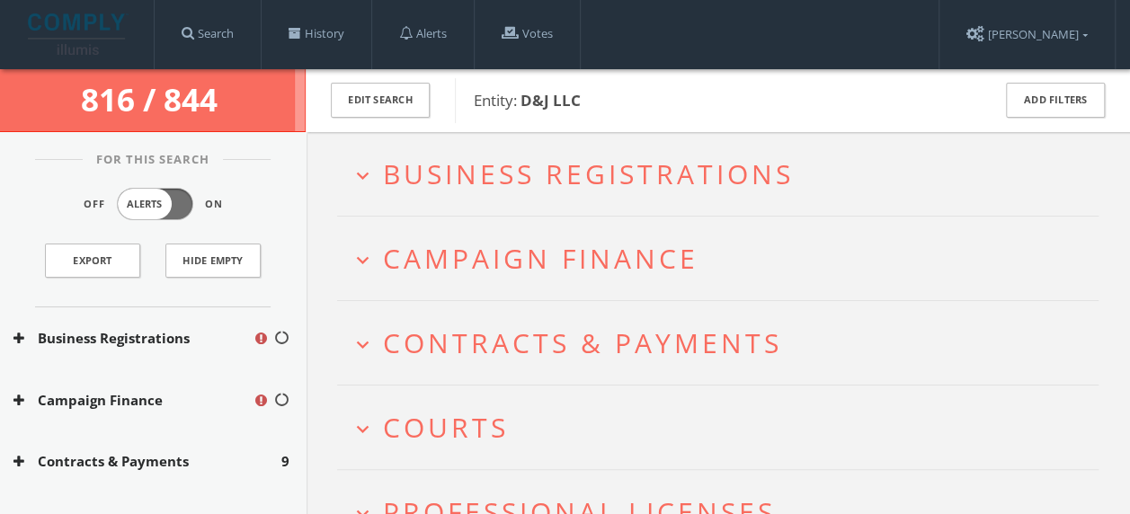 The height and width of the screenshot is (514, 1130). Describe the element at coordinates (446, 427) in the screenshot. I see `span: Courts` at that location.